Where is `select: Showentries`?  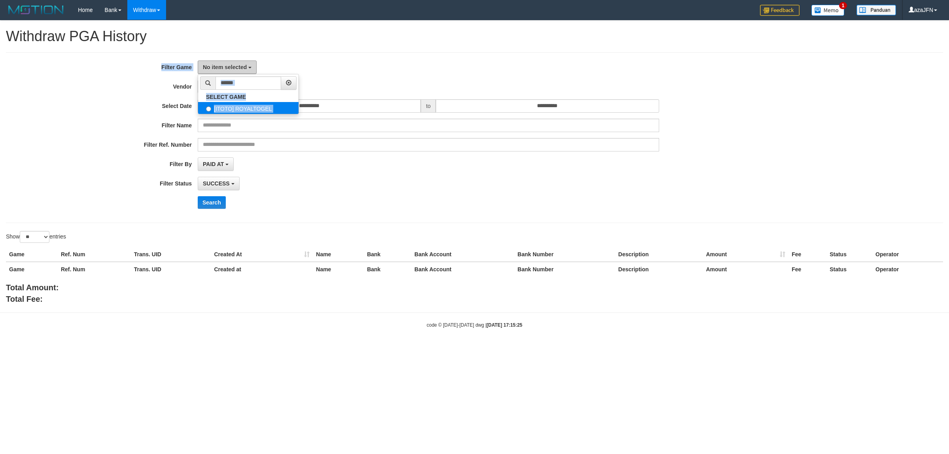 select: Showentries is located at coordinates (34, 237).